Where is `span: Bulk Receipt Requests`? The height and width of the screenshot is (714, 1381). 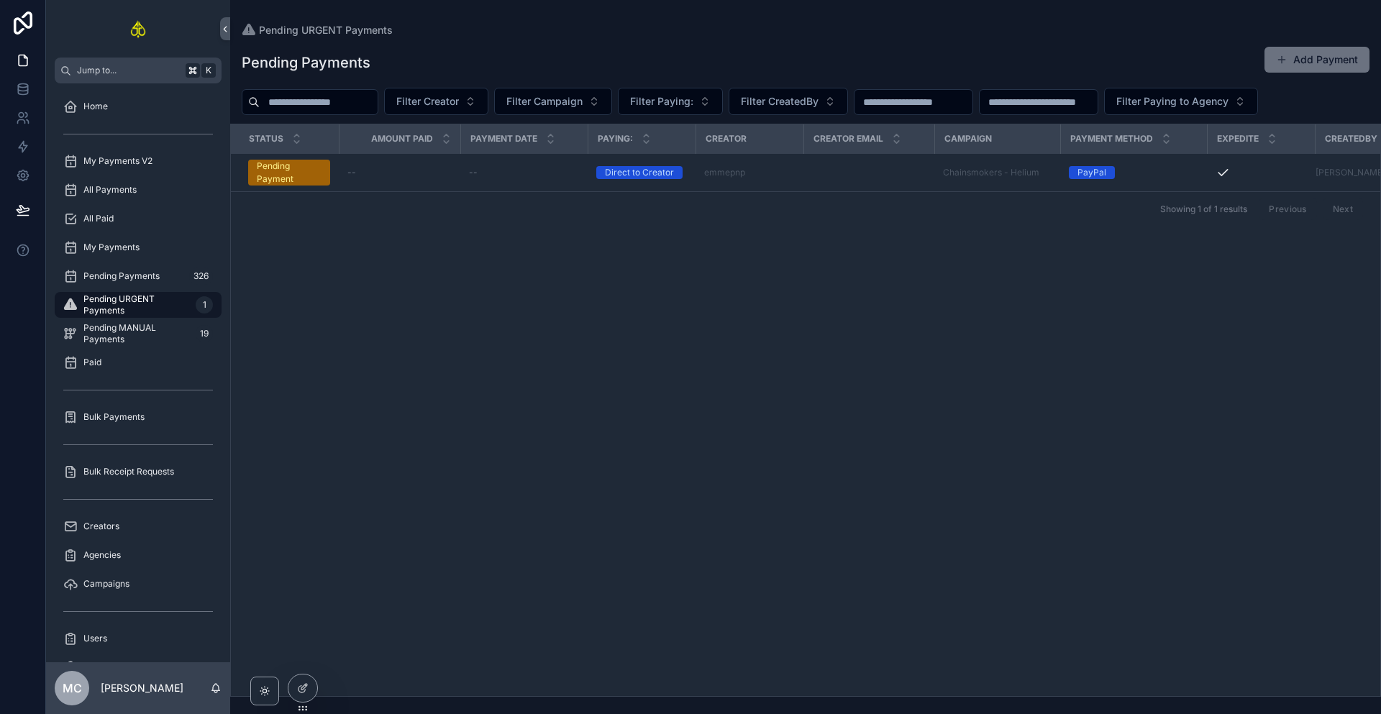
span: Bulk Receipt Requests is located at coordinates (129, 472).